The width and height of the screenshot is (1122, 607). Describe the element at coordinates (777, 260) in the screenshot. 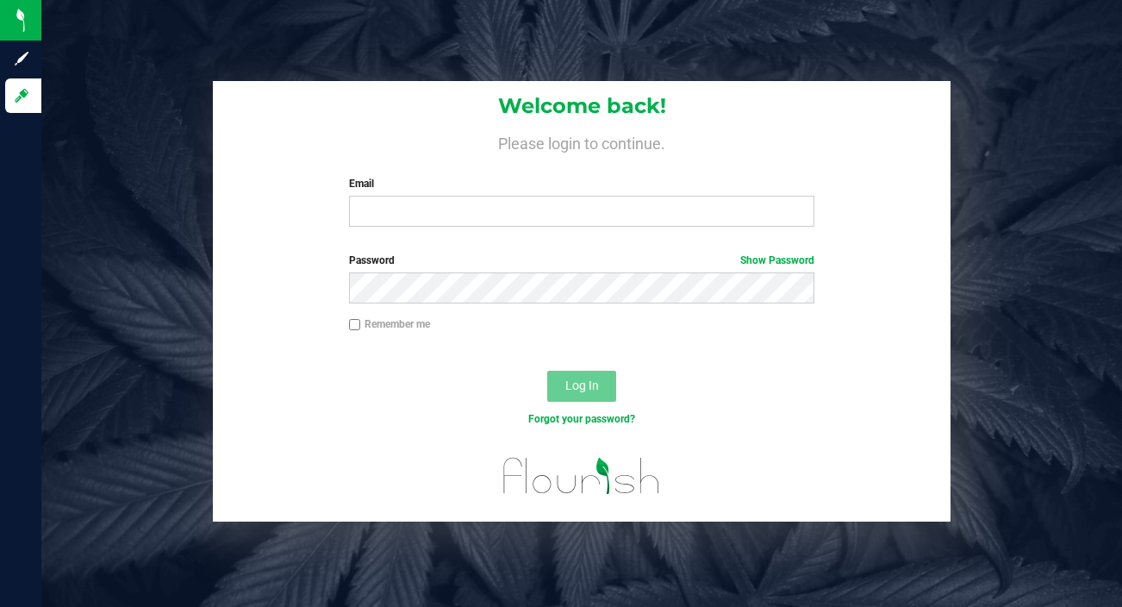

I see `a: Show Password` at that location.